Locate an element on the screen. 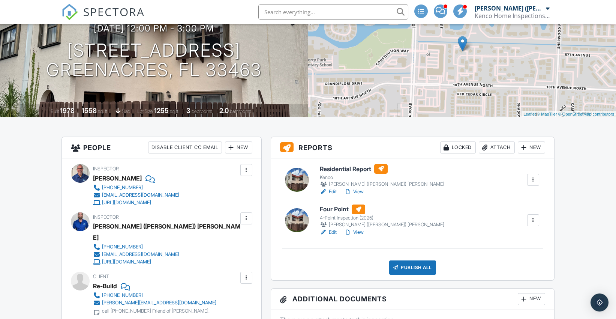 The image size is (616, 319). div: 1978 is located at coordinates (67, 110).